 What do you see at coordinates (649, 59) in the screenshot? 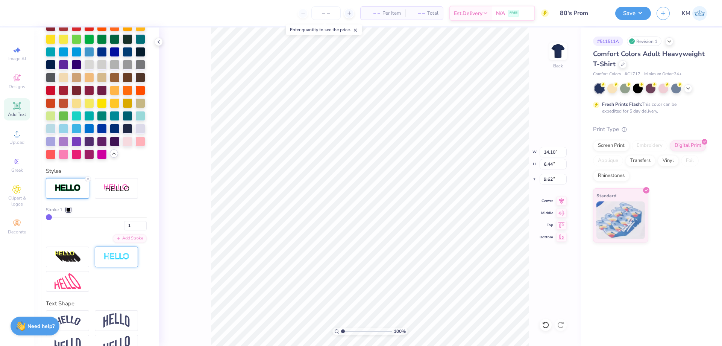
I see `span: Comfort Colors Adult Heavyweight T-Shirt` at bounding box center [649, 59].